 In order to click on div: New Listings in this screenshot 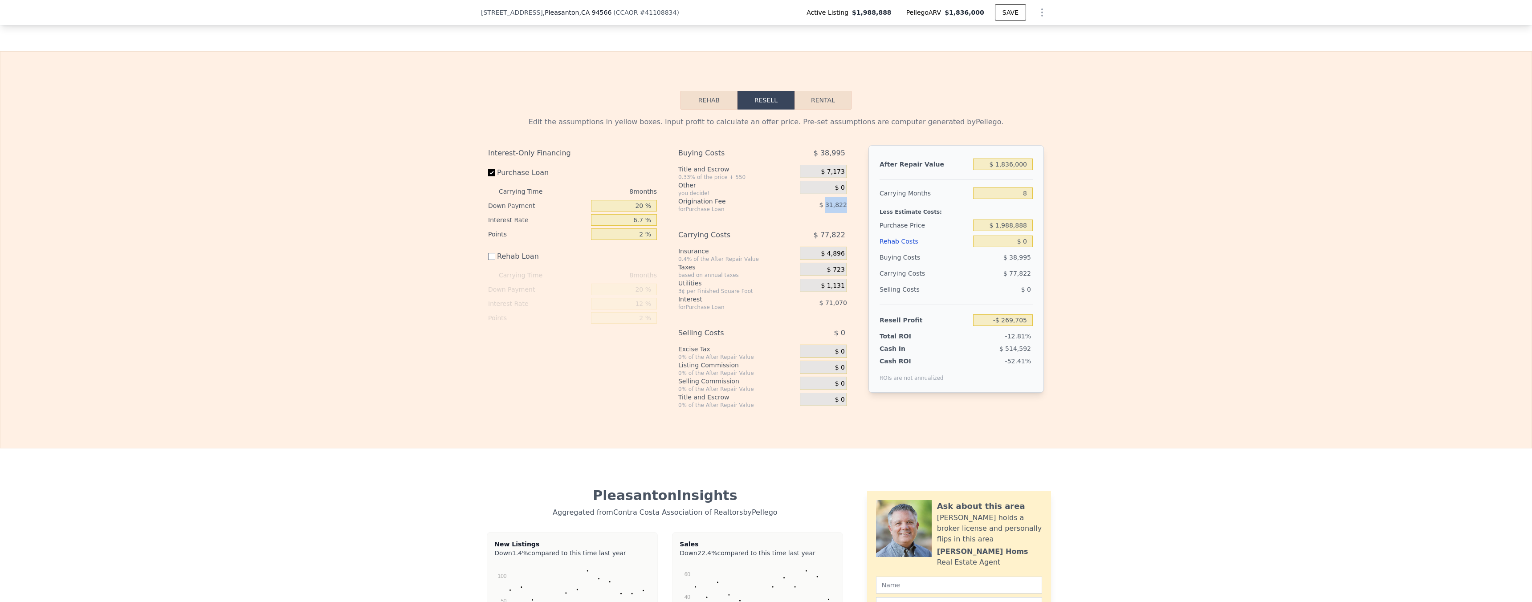, I will do `click(572, 544)`.